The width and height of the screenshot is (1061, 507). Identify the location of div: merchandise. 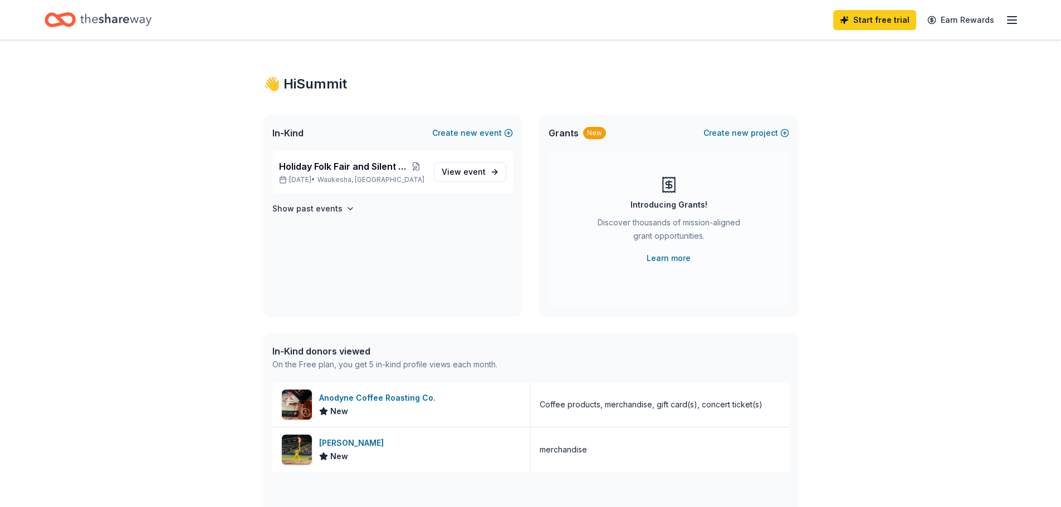
(563, 450).